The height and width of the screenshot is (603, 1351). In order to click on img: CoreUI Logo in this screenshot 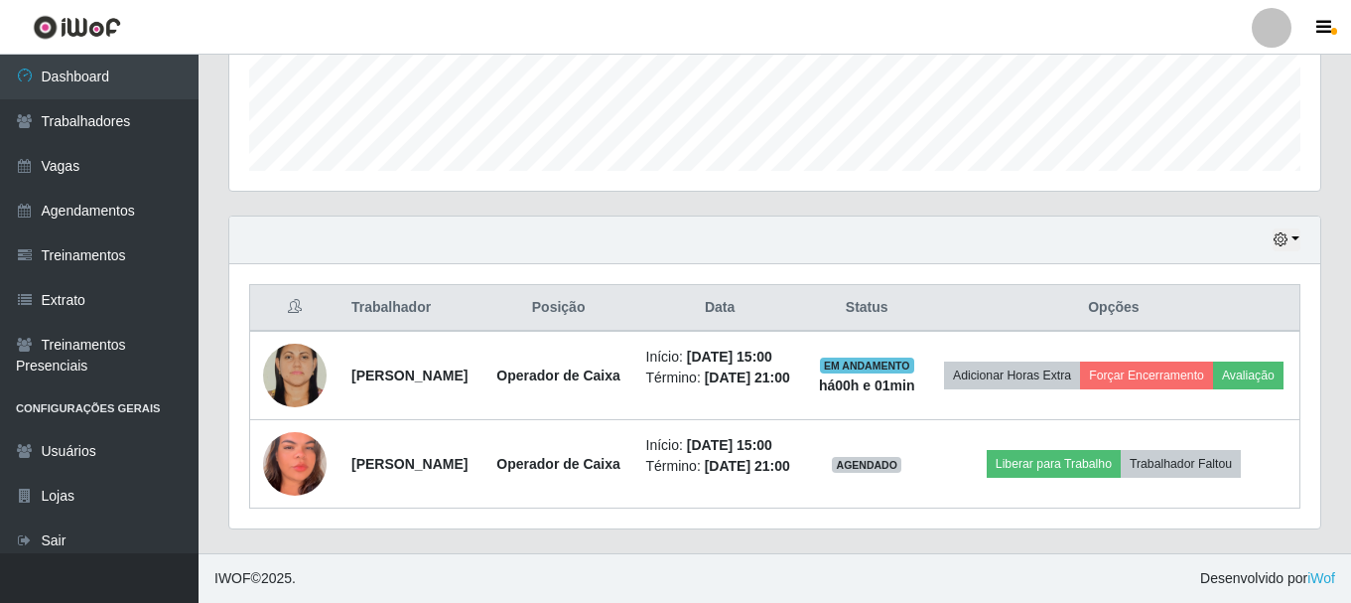, I will do `click(76, 27)`.